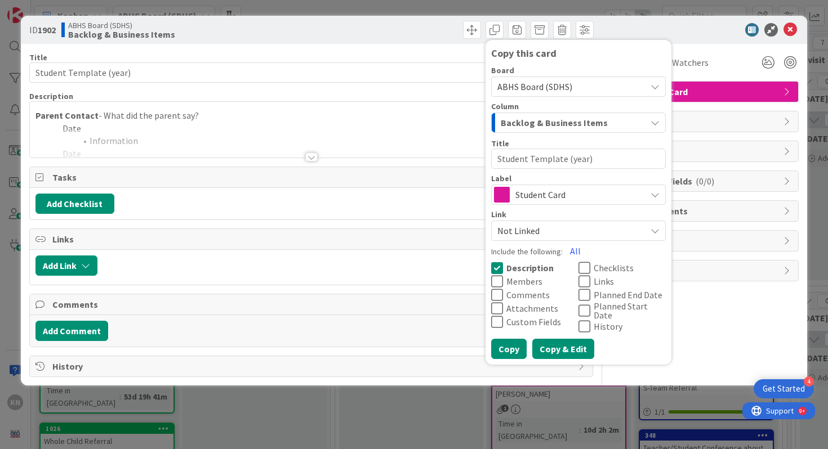  Describe the element at coordinates (563, 349) in the screenshot. I see `button: Copy & Edit` at that location.